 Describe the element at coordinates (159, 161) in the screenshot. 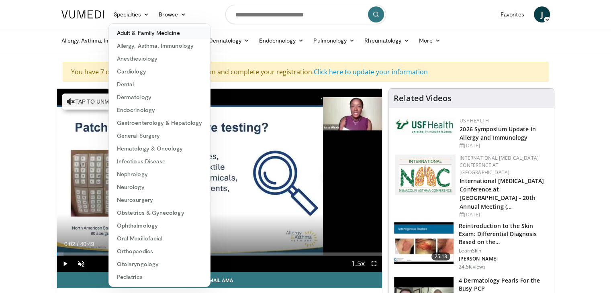

I see `a: Infectious Disease` at that location.